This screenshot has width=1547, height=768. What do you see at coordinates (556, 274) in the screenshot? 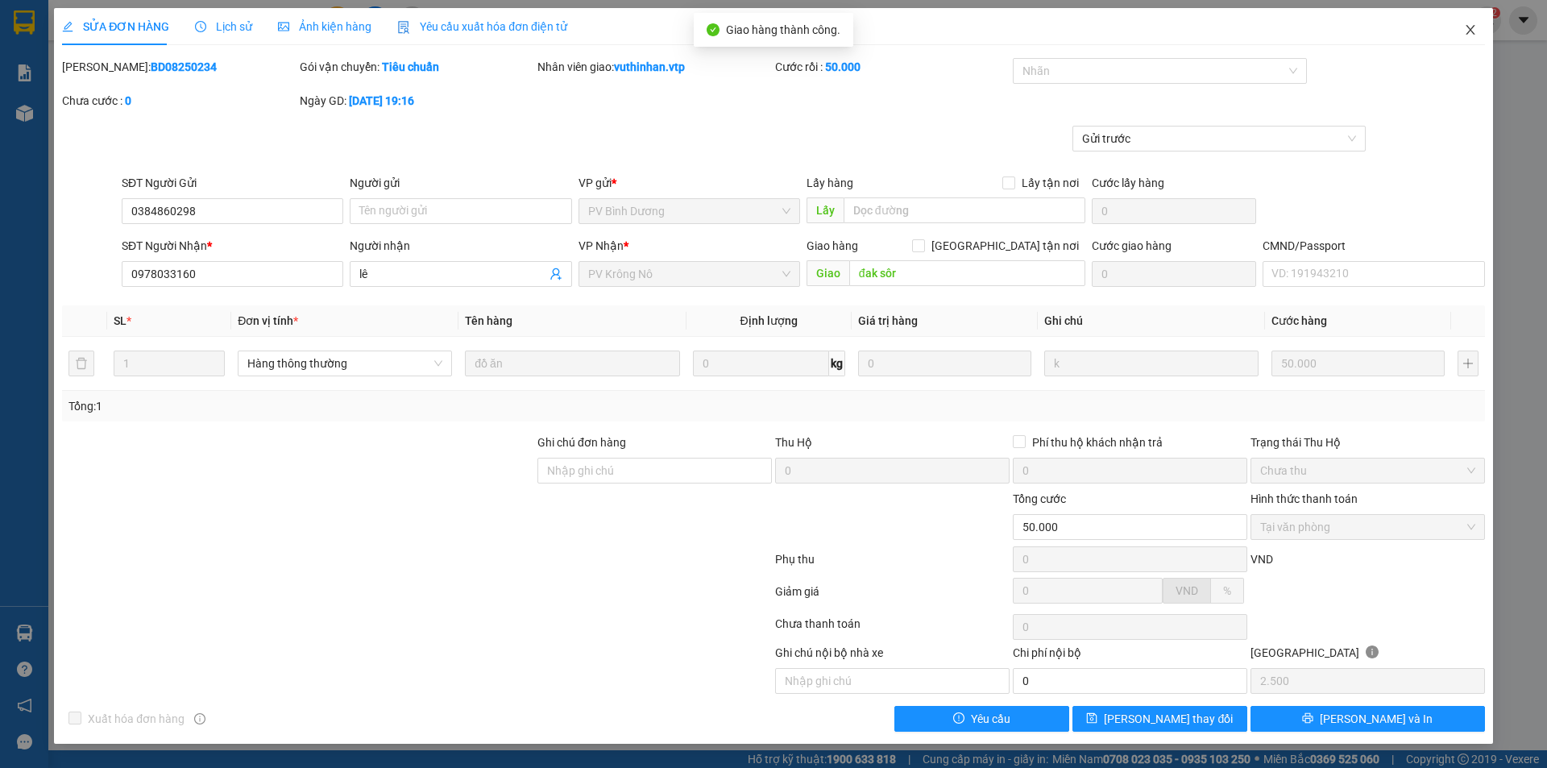
I see `span: user-add` at bounding box center [556, 274].